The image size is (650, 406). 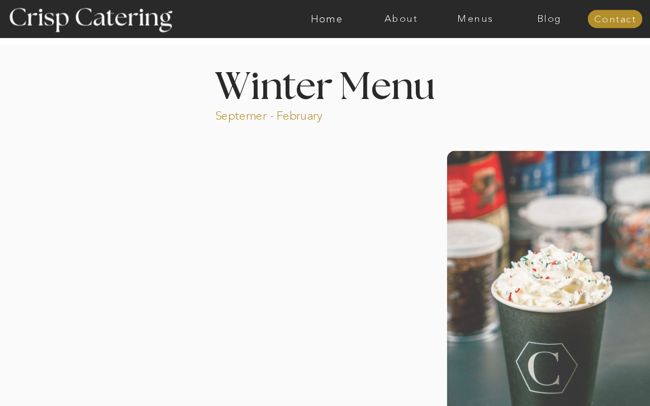 What do you see at coordinates (549, 18) in the screenshot?
I see `nav: Blog` at bounding box center [549, 18].